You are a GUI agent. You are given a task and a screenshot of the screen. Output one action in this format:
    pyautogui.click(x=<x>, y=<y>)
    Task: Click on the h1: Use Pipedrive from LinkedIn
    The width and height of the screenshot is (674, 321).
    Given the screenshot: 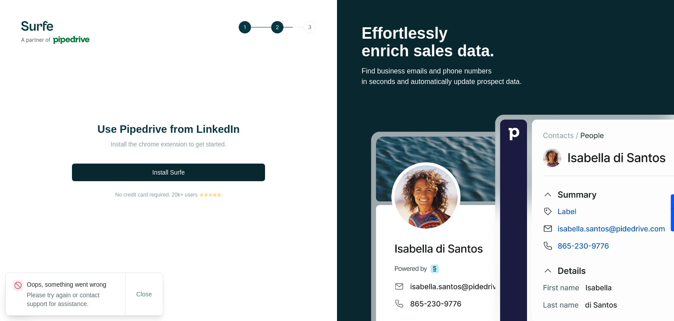 What is the action you would take?
    pyautogui.click(x=169, y=129)
    